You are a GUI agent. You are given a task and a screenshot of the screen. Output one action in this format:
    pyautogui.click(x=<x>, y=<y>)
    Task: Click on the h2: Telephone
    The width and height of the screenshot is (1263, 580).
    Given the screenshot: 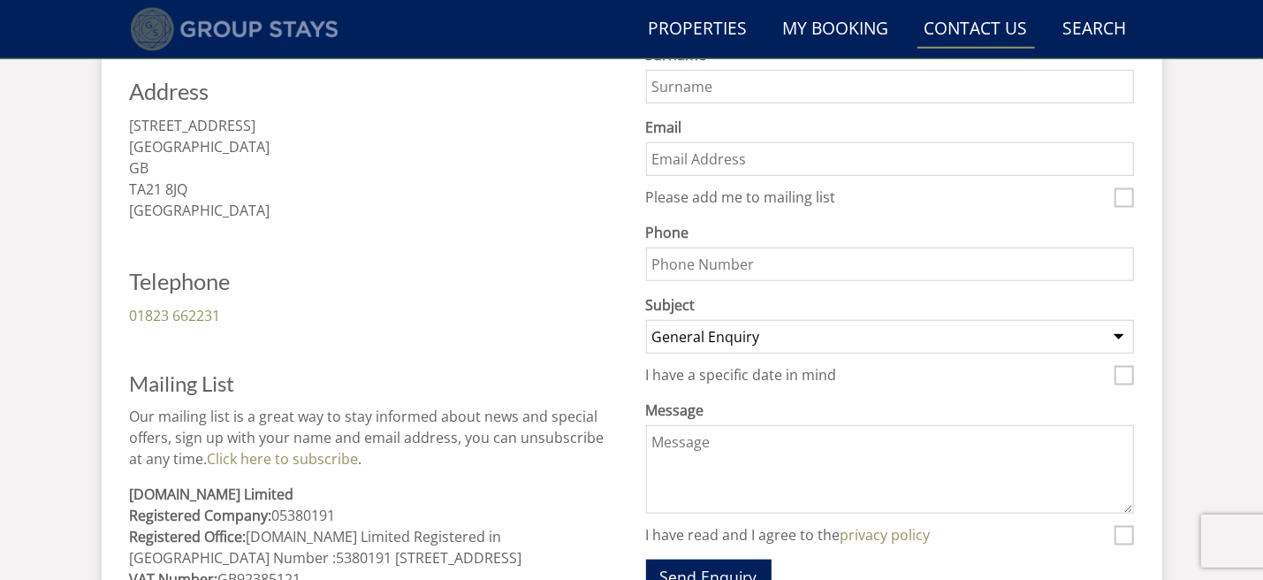 What is the action you would take?
    pyautogui.click(x=245, y=281)
    